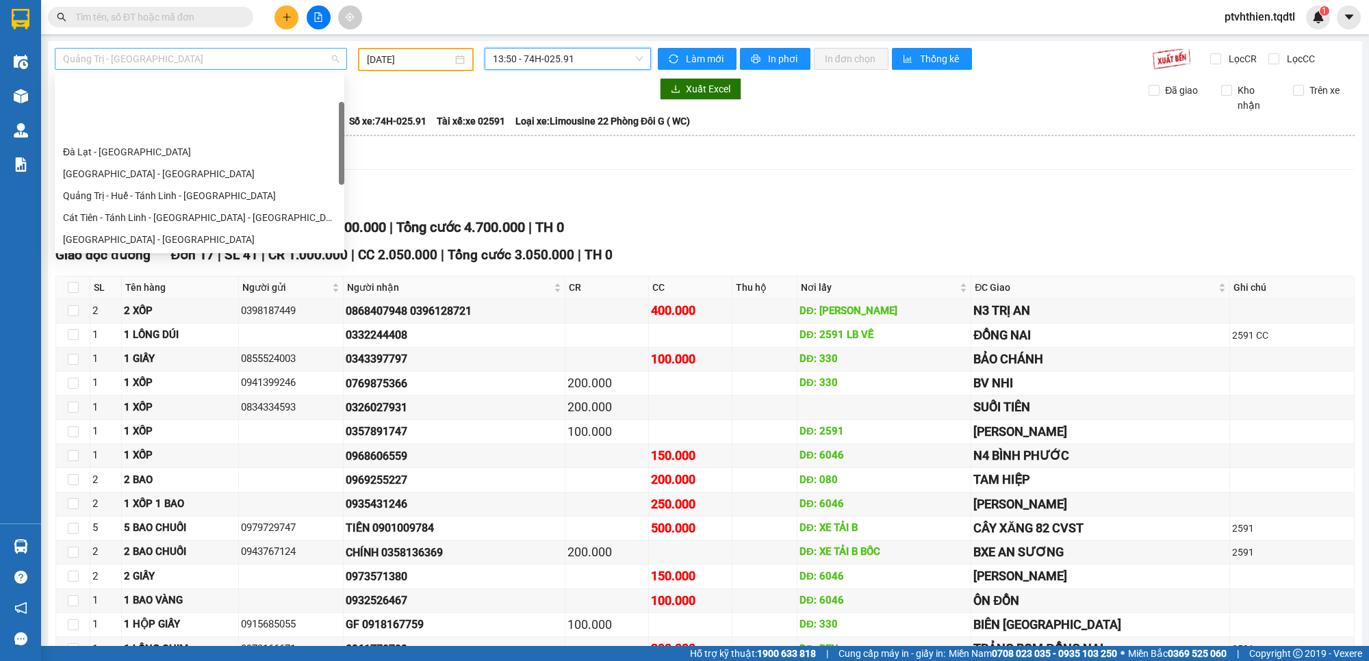 The image size is (1369, 661). Describe the element at coordinates (409, 60) in the screenshot. I see `input: 10/09/2025` at that location.